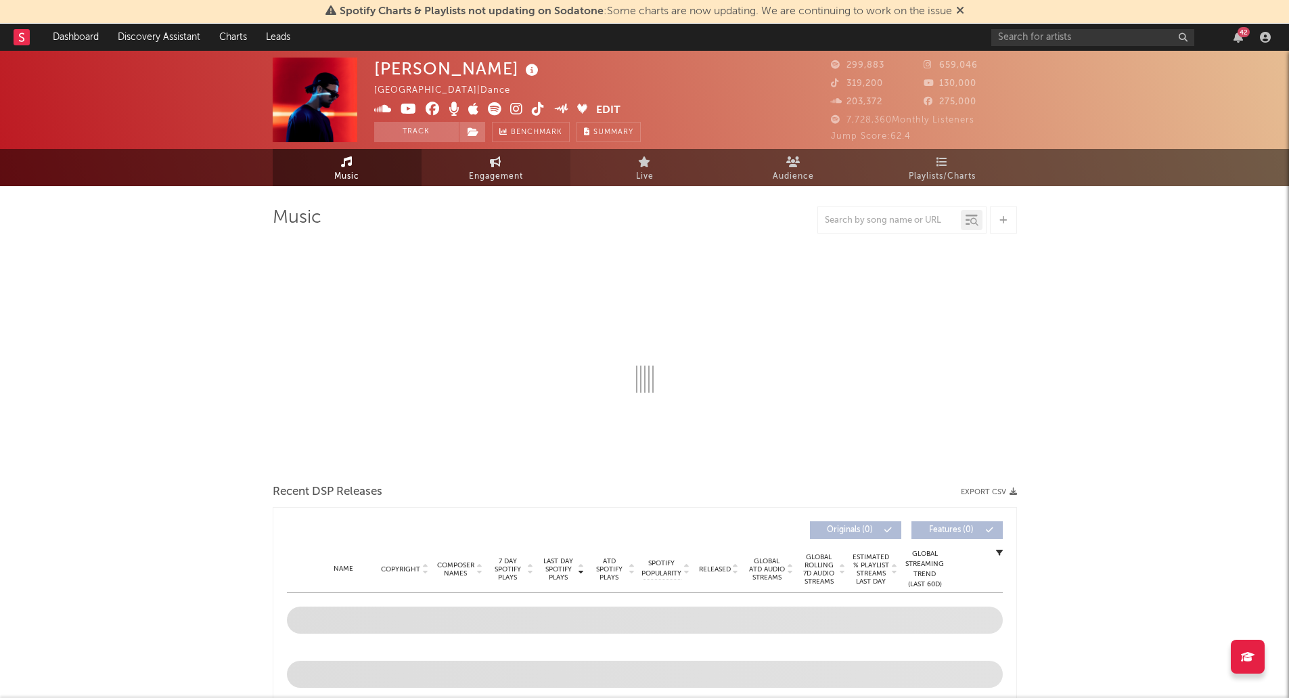 The width and height of the screenshot is (1289, 698). What do you see at coordinates (950, 102) in the screenshot?
I see `span: 275,000` at bounding box center [950, 102].